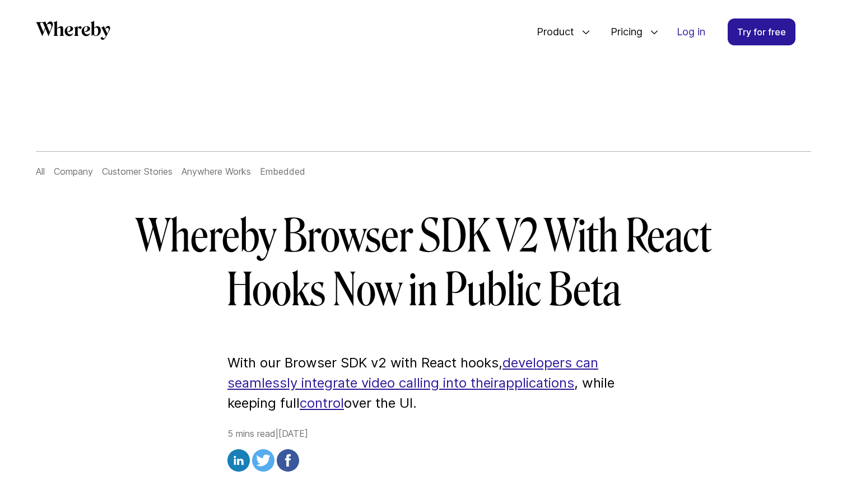 The width and height of the screenshot is (847, 480). What do you see at coordinates (282, 171) in the screenshot?
I see `a: Embedded` at bounding box center [282, 171].